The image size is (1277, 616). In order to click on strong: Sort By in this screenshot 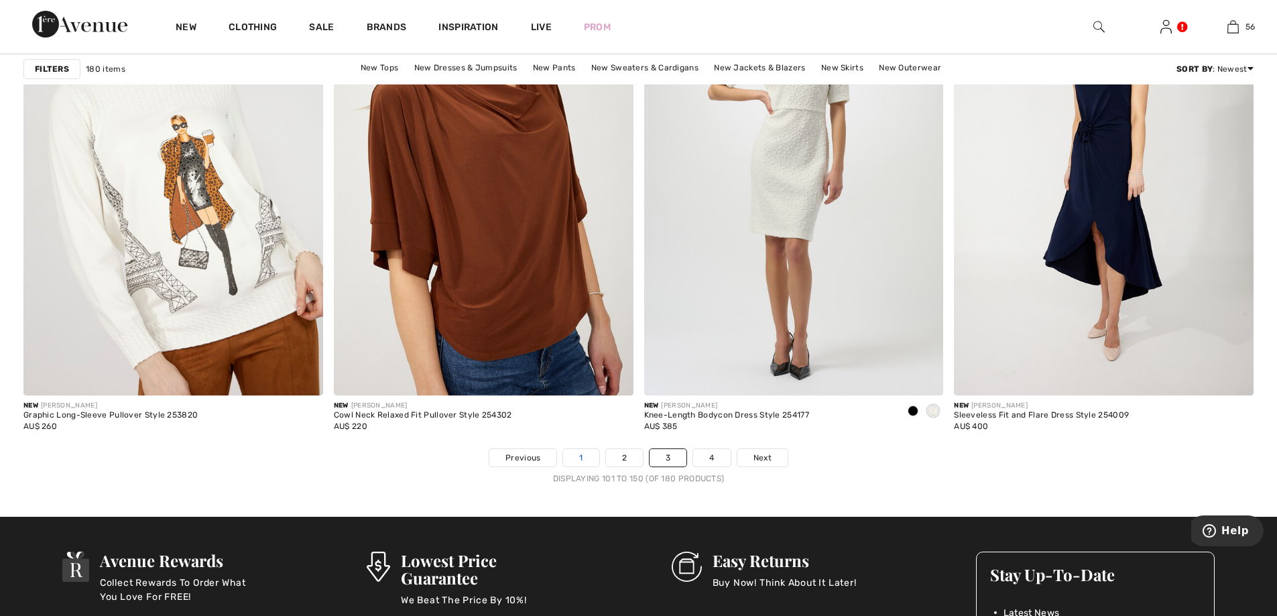, I will do `click(1195, 69)`.